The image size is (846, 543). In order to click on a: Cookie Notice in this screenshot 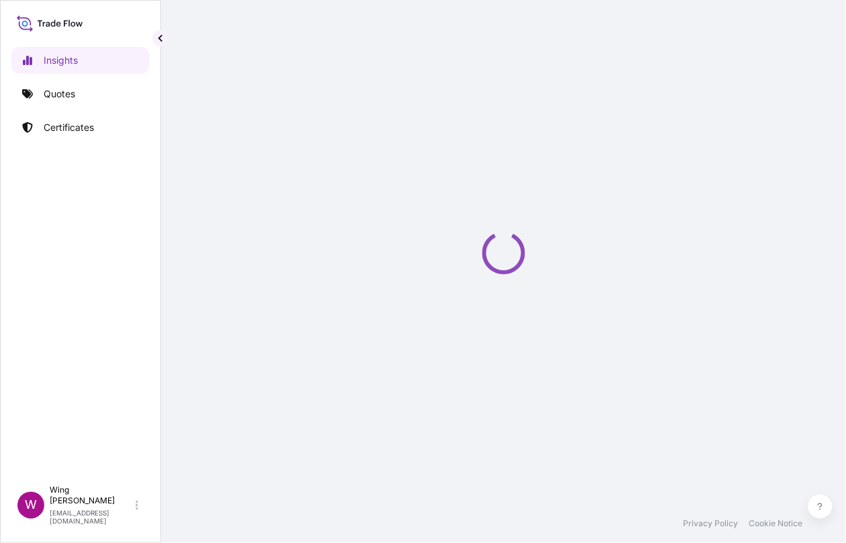, I will do `click(776, 524)`.